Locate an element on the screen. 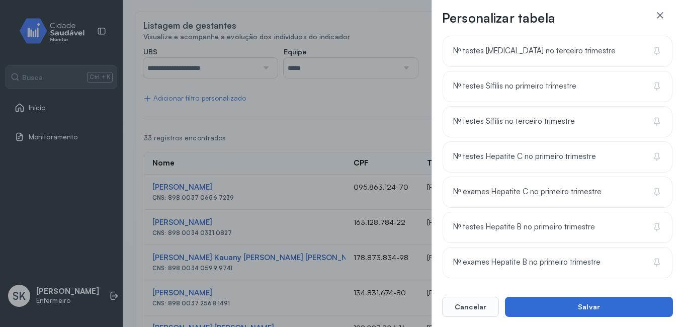 The width and height of the screenshot is (683, 327). span: Nº testes Hepatite C no primeiro trimestre is located at coordinates (525, 157).